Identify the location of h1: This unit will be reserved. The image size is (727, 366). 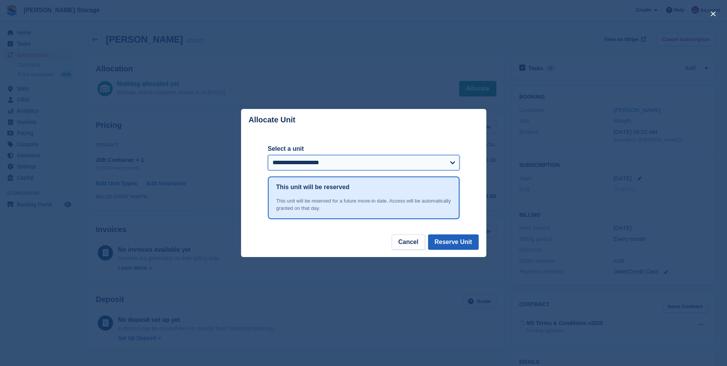
(313, 187).